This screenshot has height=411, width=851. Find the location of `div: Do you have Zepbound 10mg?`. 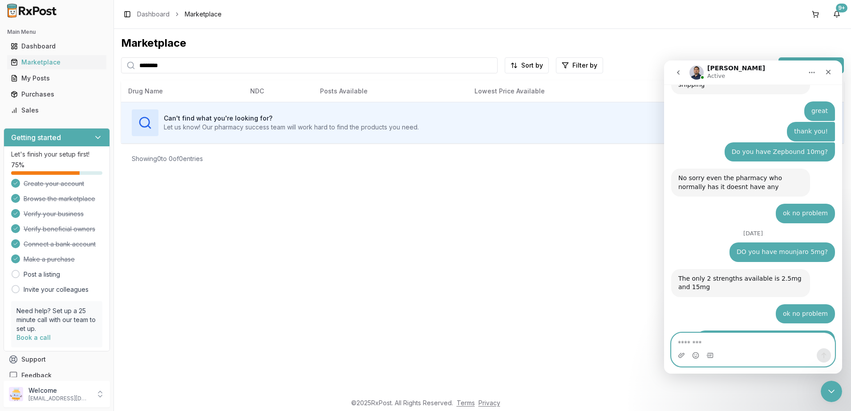

div: Do you have Zepbound 10mg? is located at coordinates (116, 92).